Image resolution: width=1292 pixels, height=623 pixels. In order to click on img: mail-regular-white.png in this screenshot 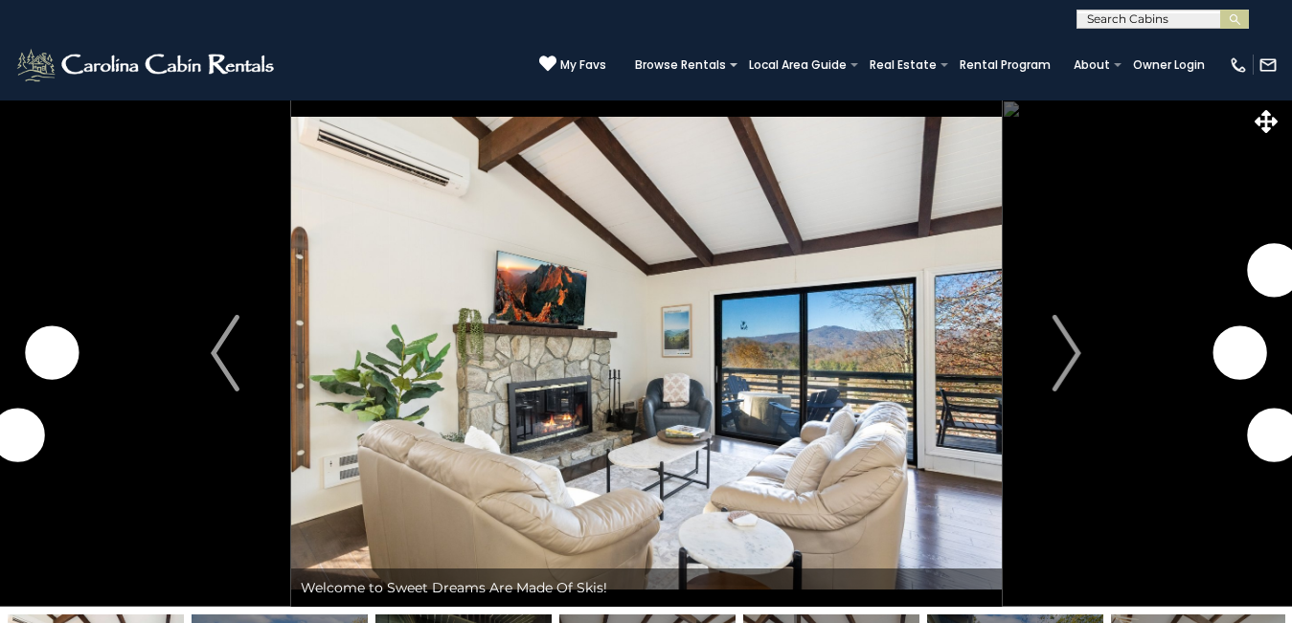, I will do `click(1268, 65)`.